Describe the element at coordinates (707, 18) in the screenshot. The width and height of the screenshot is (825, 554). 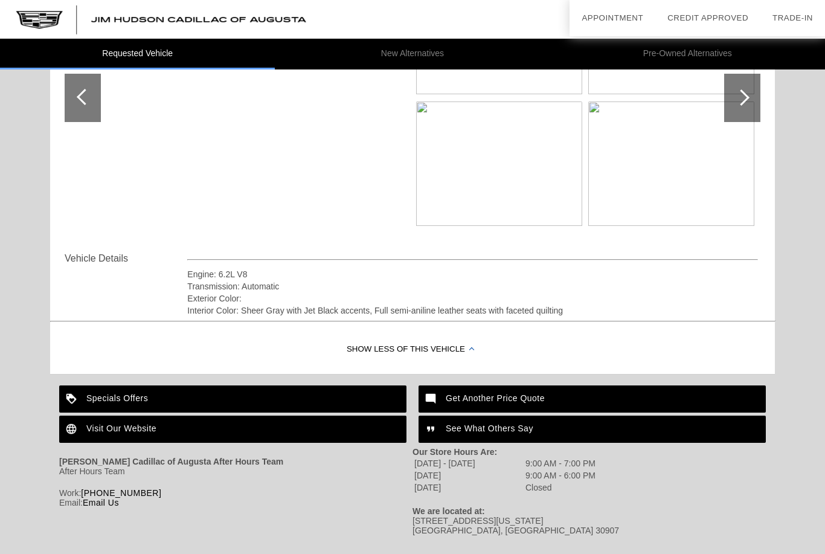
I see `a: Credit Approved` at that location.